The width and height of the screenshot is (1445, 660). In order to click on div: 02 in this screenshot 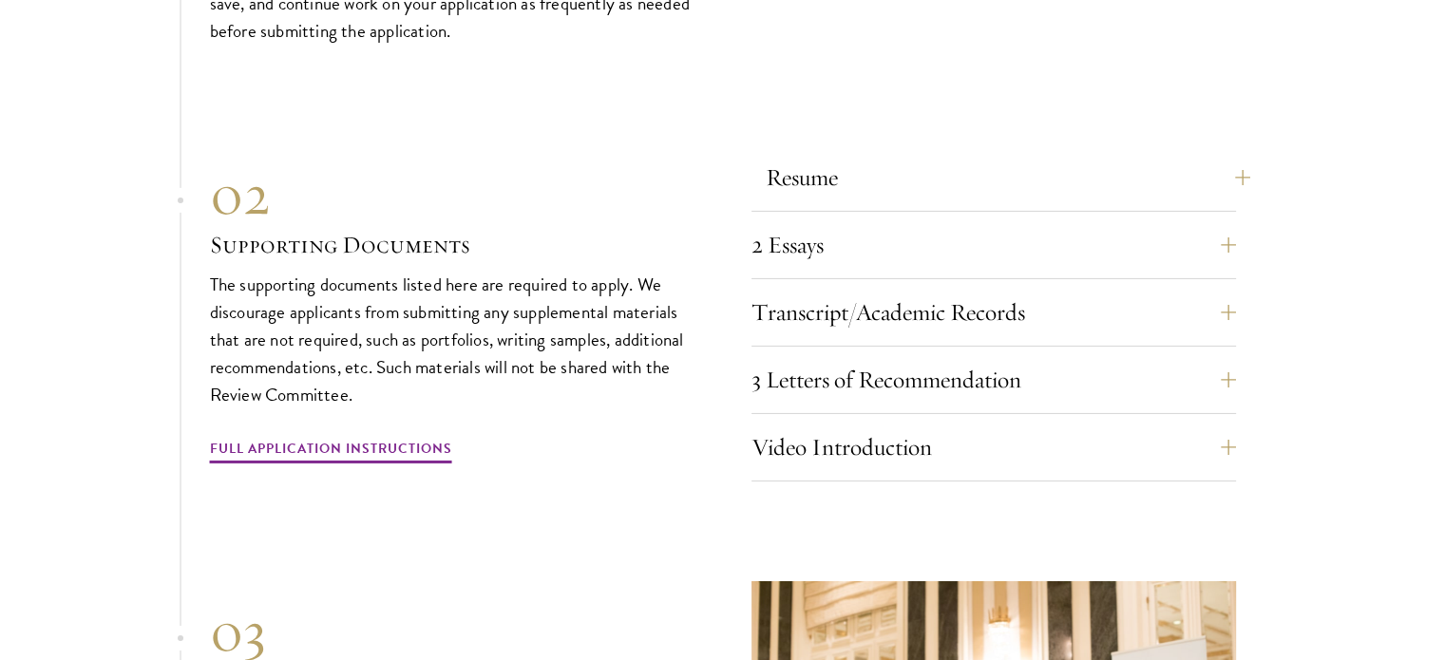, I will do `click(452, 195)`.